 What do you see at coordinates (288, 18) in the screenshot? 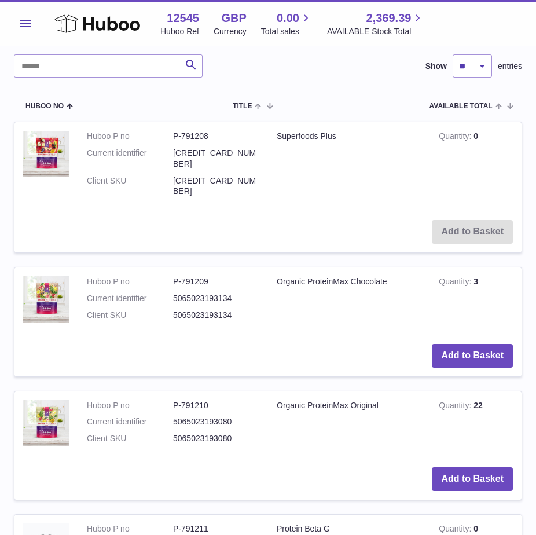
I see `span: 0.00` at bounding box center [288, 18].